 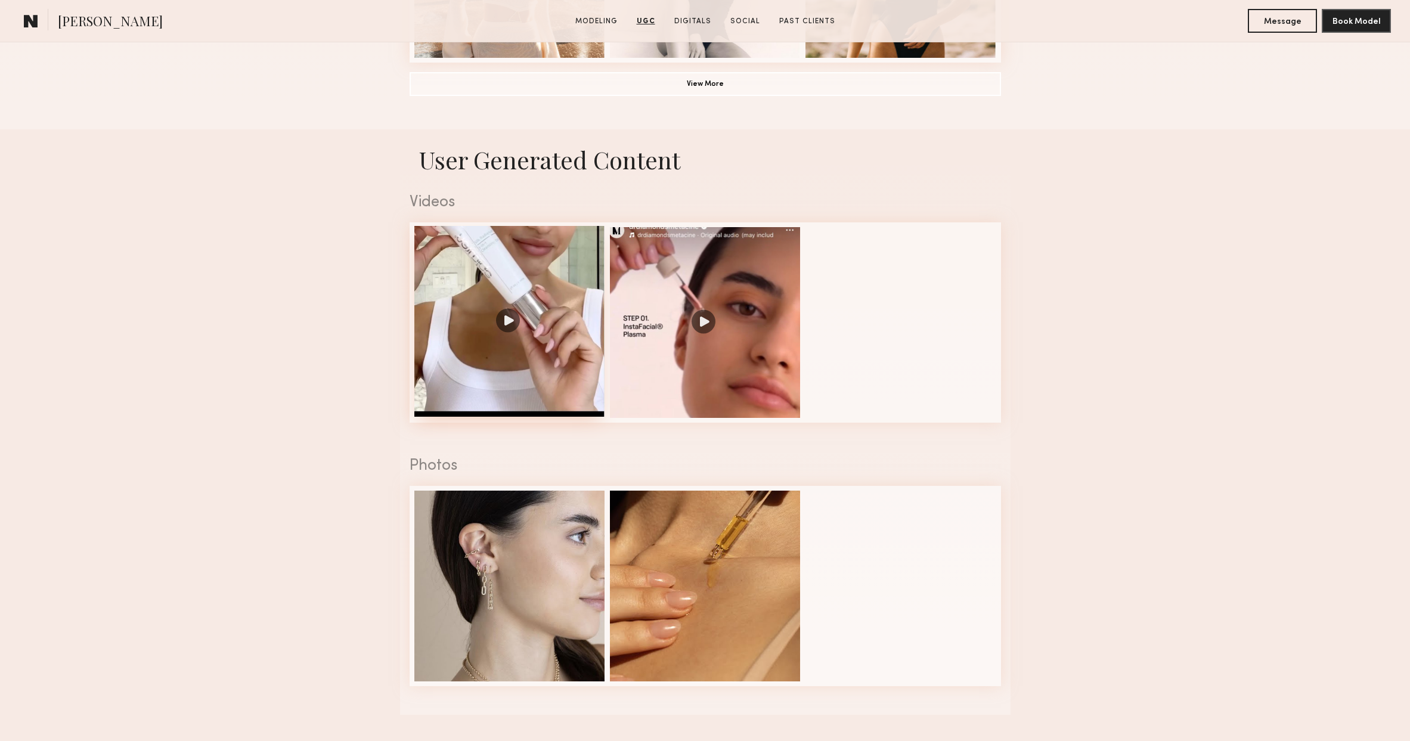 What do you see at coordinates (1282, 21) in the screenshot?
I see `button: Message` at bounding box center [1282, 21].